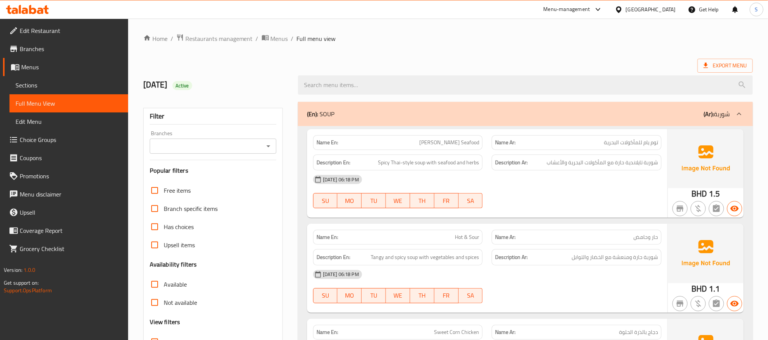 The image size is (768, 340). What do you see at coordinates (69, 122) in the screenshot?
I see `span: Edit Menu` at bounding box center [69, 122].